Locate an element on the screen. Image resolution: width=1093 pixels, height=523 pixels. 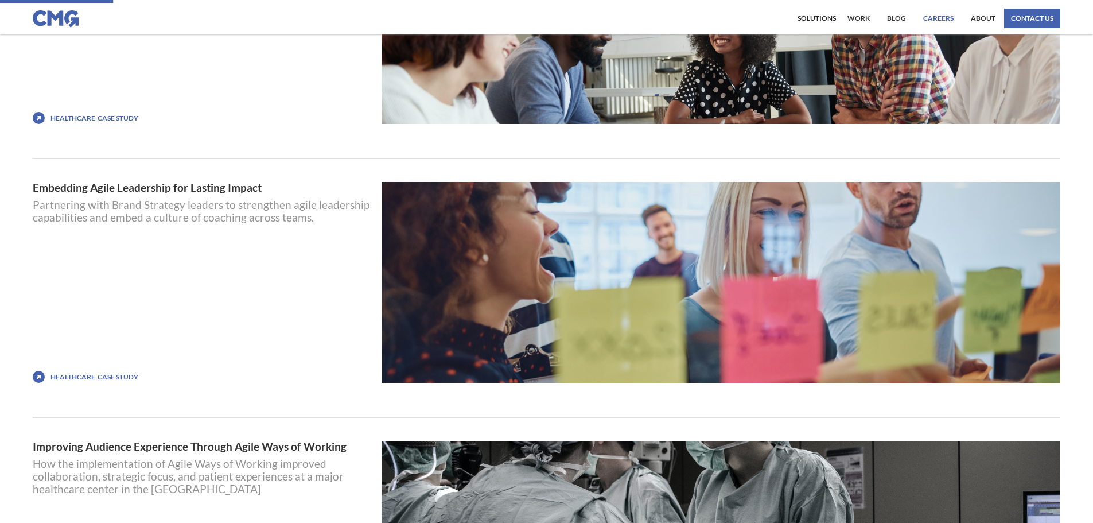
img: CMG logo in blue. is located at coordinates (56, 19).